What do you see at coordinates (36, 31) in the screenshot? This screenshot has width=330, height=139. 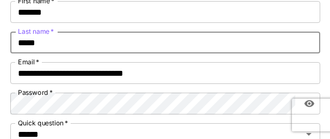 I see `label: Last name` at bounding box center [36, 31].